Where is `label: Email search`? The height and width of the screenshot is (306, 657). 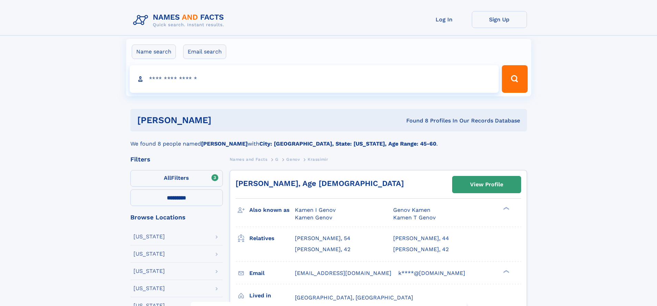
label: Email search is located at coordinates (205, 52).